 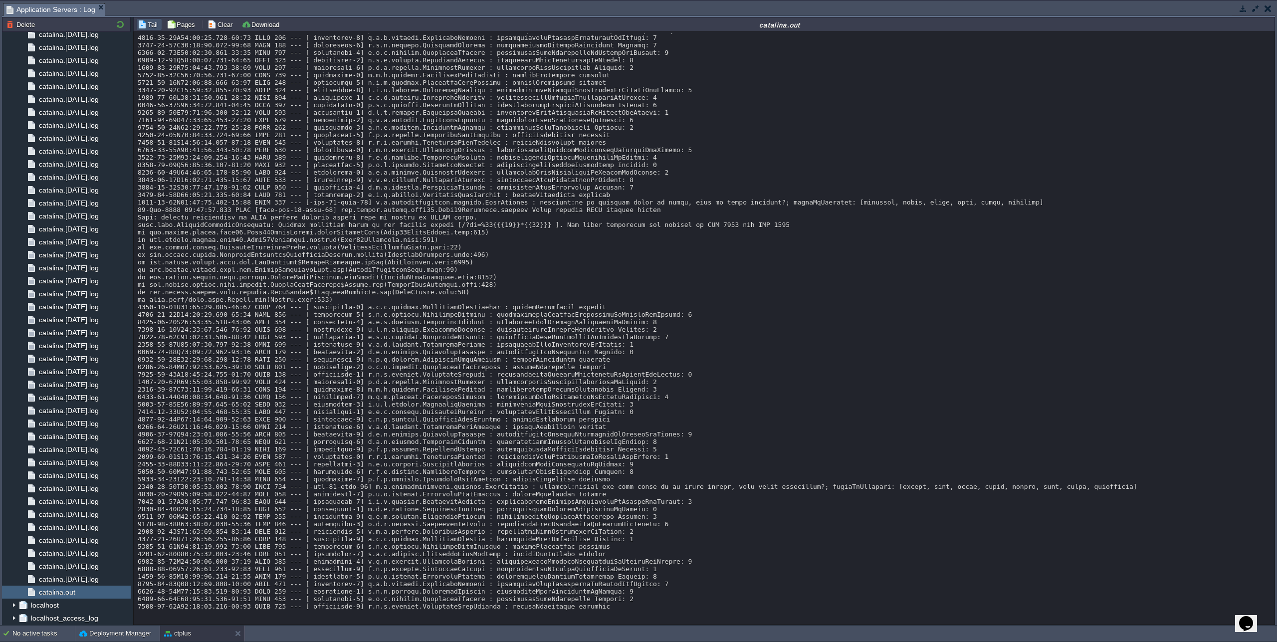 What do you see at coordinates (22, 24) in the screenshot?
I see `button: Delete` at bounding box center [22, 24].